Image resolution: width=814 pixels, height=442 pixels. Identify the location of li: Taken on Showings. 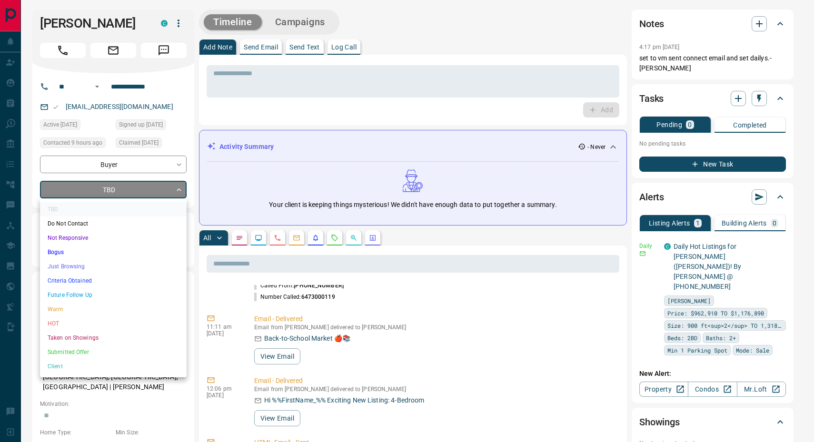
(113, 338).